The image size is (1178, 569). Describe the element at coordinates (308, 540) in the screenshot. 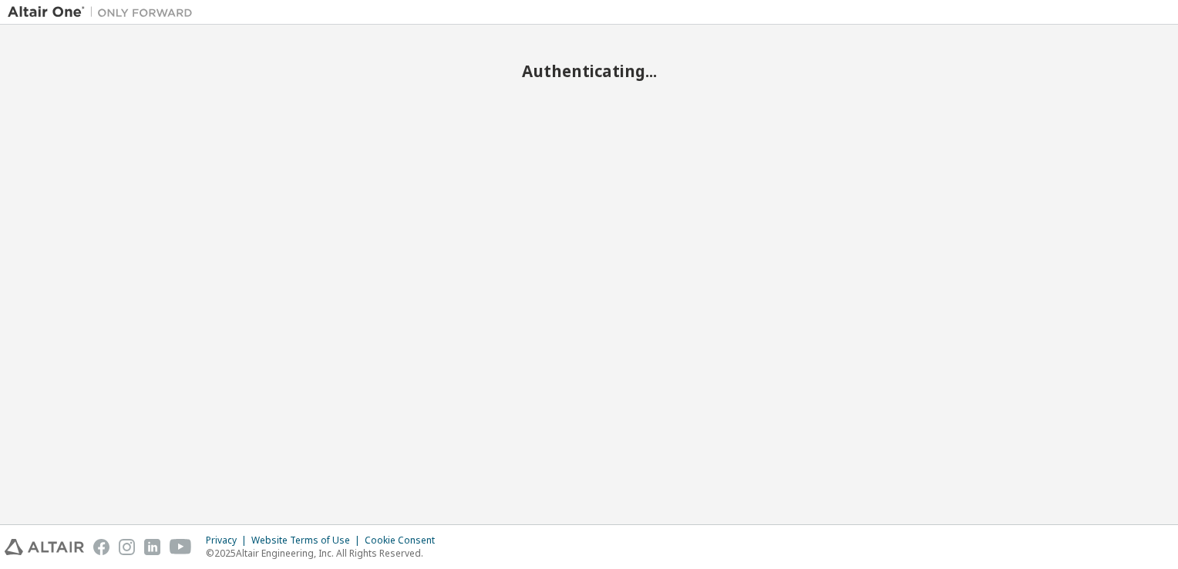

I see `div: Website Terms of Use` at that location.